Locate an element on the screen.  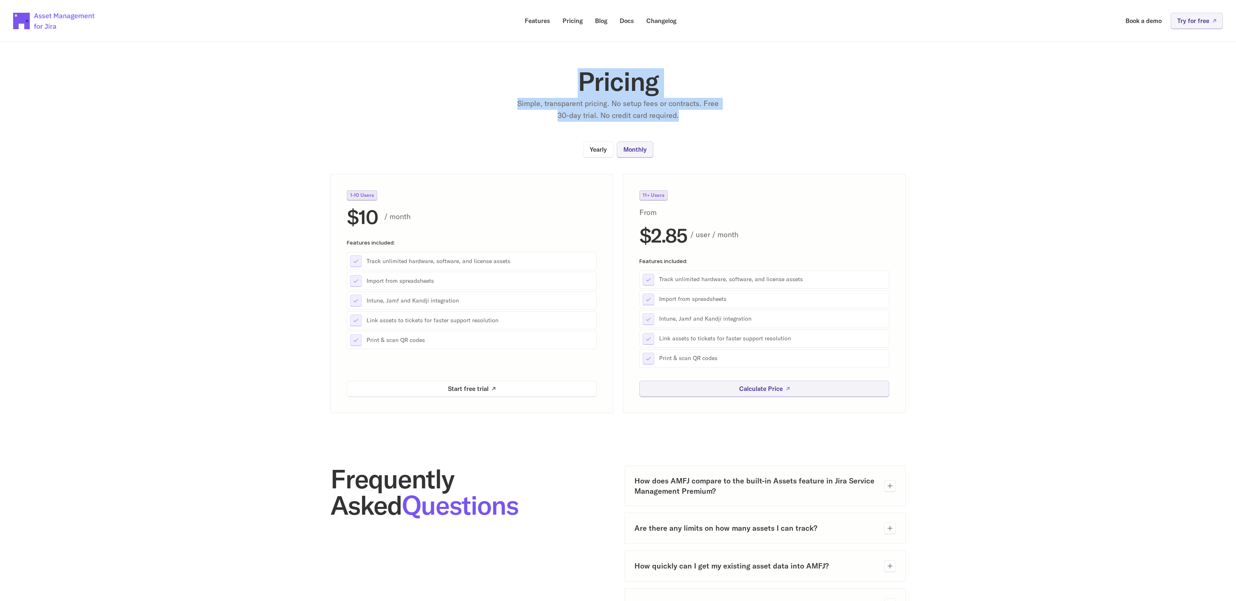
a: Pricing is located at coordinates (572, 21).